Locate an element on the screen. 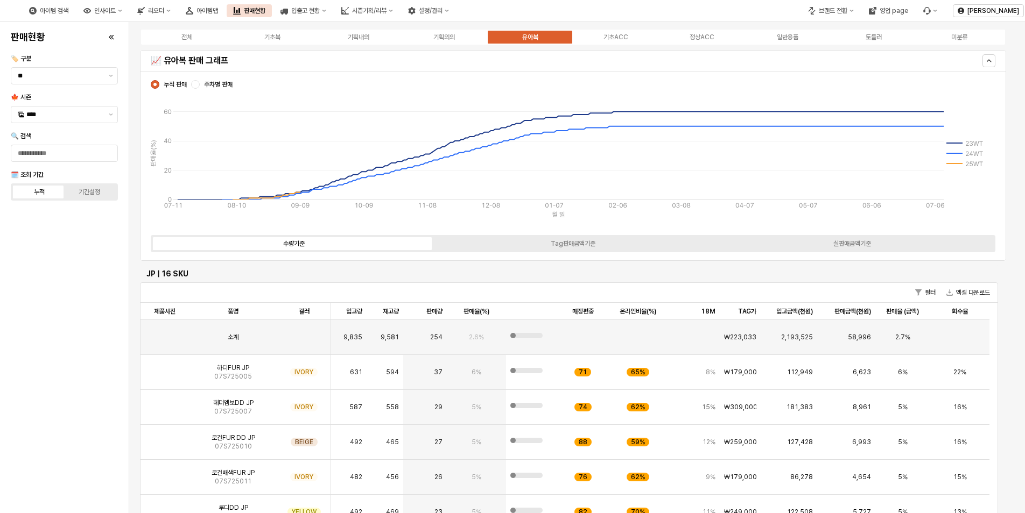  label: 기초복 is located at coordinates (273, 37).